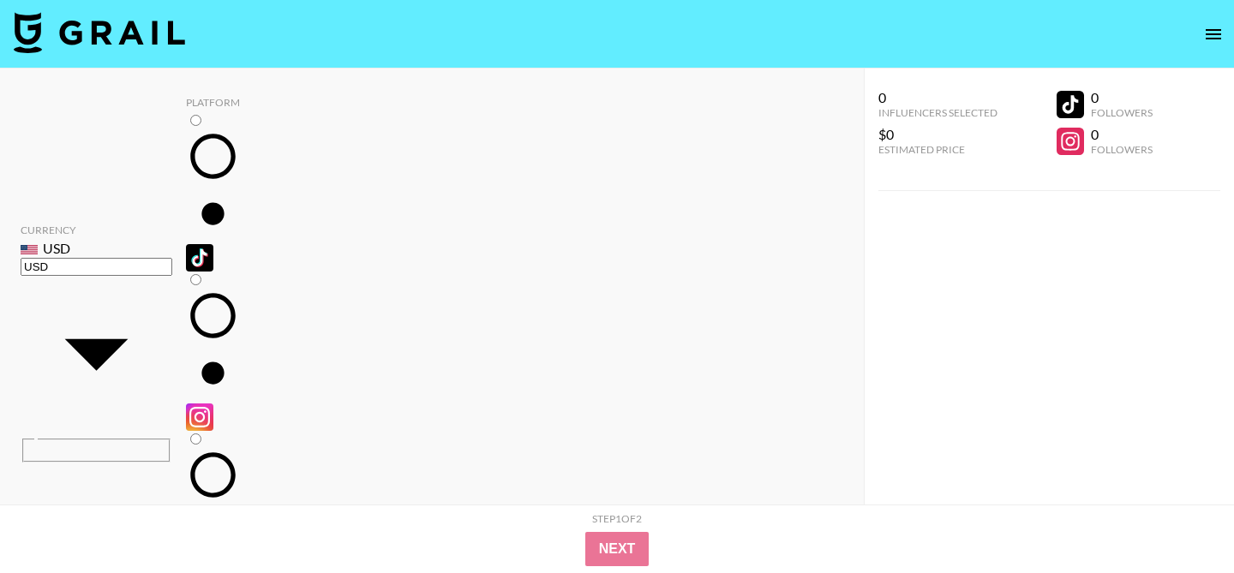 This screenshot has width=1234, height=573. Describe the element at coordinates (937, 112) in the screenshot. I see `div: Influencers Selected` at that location.